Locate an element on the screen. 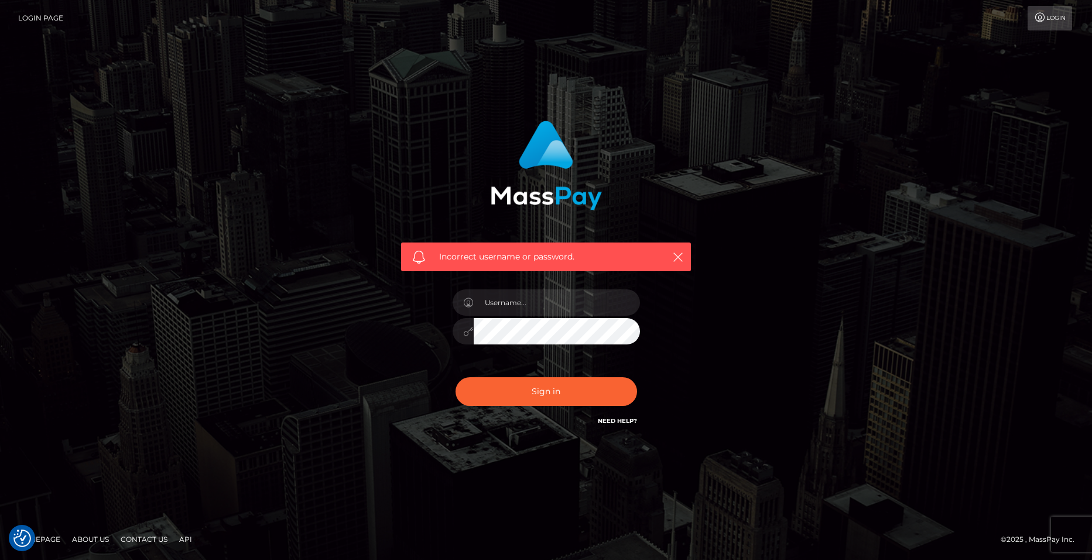 The height and width of the screenshot is (560, 1092). button: Sign in is located at coordinates (546, 391).